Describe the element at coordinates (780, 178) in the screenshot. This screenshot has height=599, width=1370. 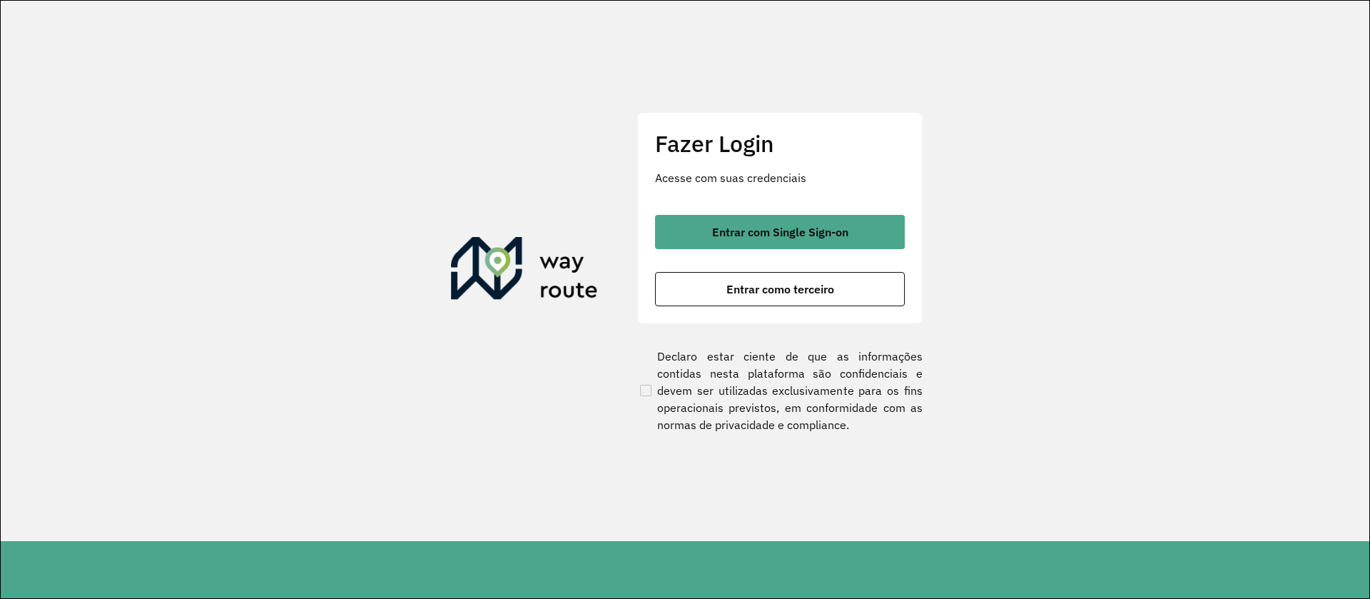
I see `p: Acesse com suas credenciais` at that location.